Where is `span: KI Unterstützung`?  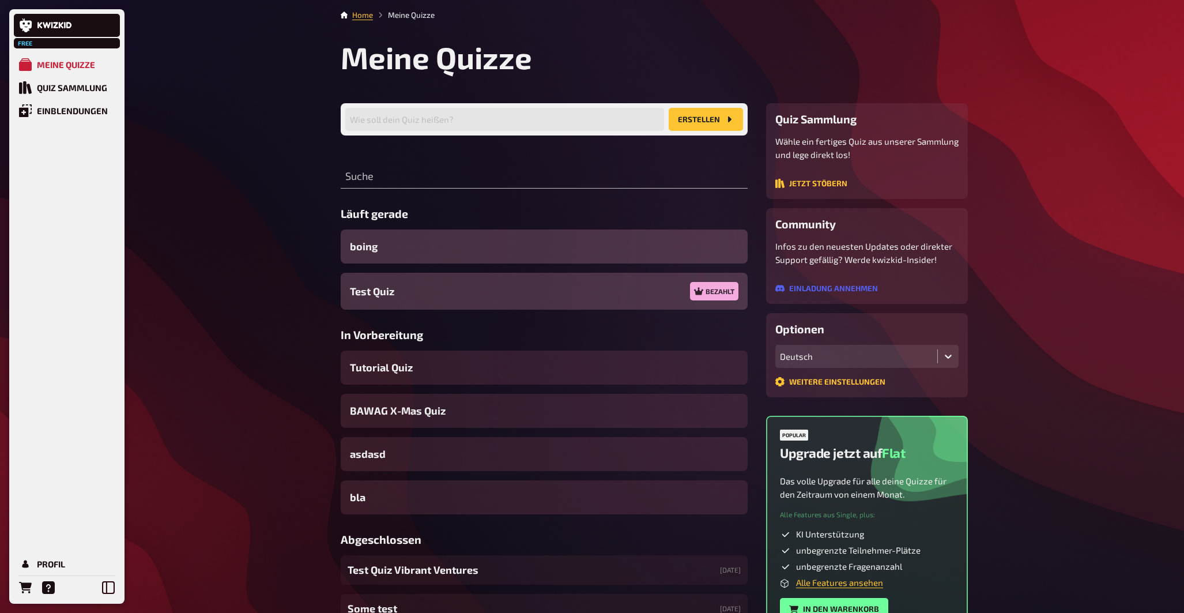 span: KI Unterstützung is located at coordinates (830, 535).